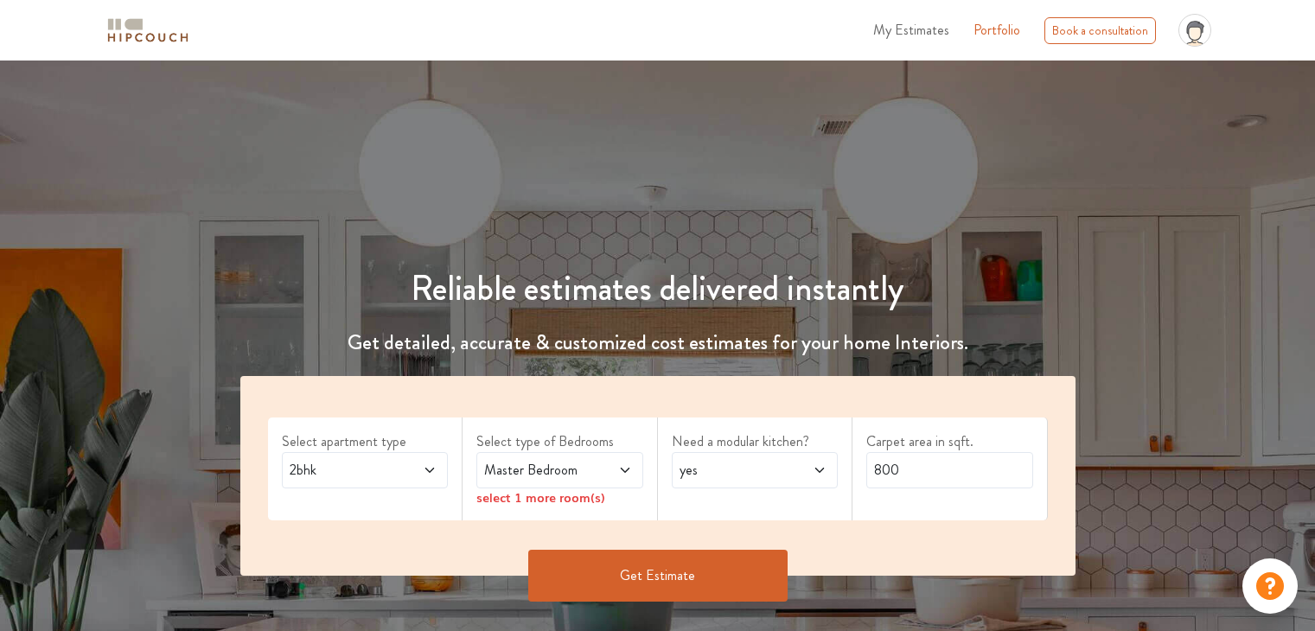 This screenshot has width=1315, height=631. What do you see at coordinates (658, 289) in the screenshot?
I see `h1: Reliable estimates delivered instantly` at bounding box center [658, 289].